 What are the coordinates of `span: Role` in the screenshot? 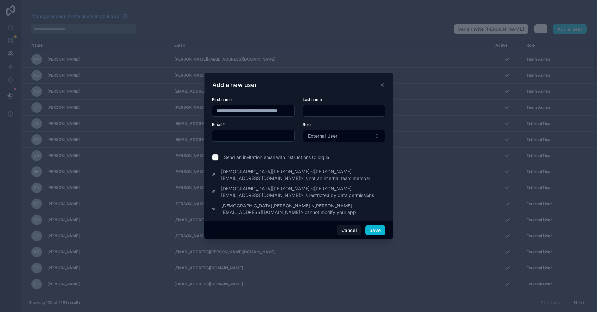 It's located at (307, 124).